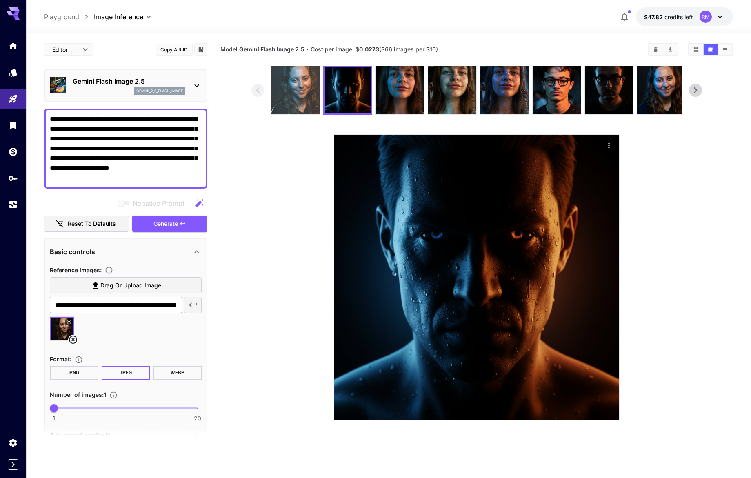 The image size is (751, 478). I want to click on button: Upload a reference image to guide the result. This is needed for Image-to-Image or Inpainting. Su..., so click(109, 270).